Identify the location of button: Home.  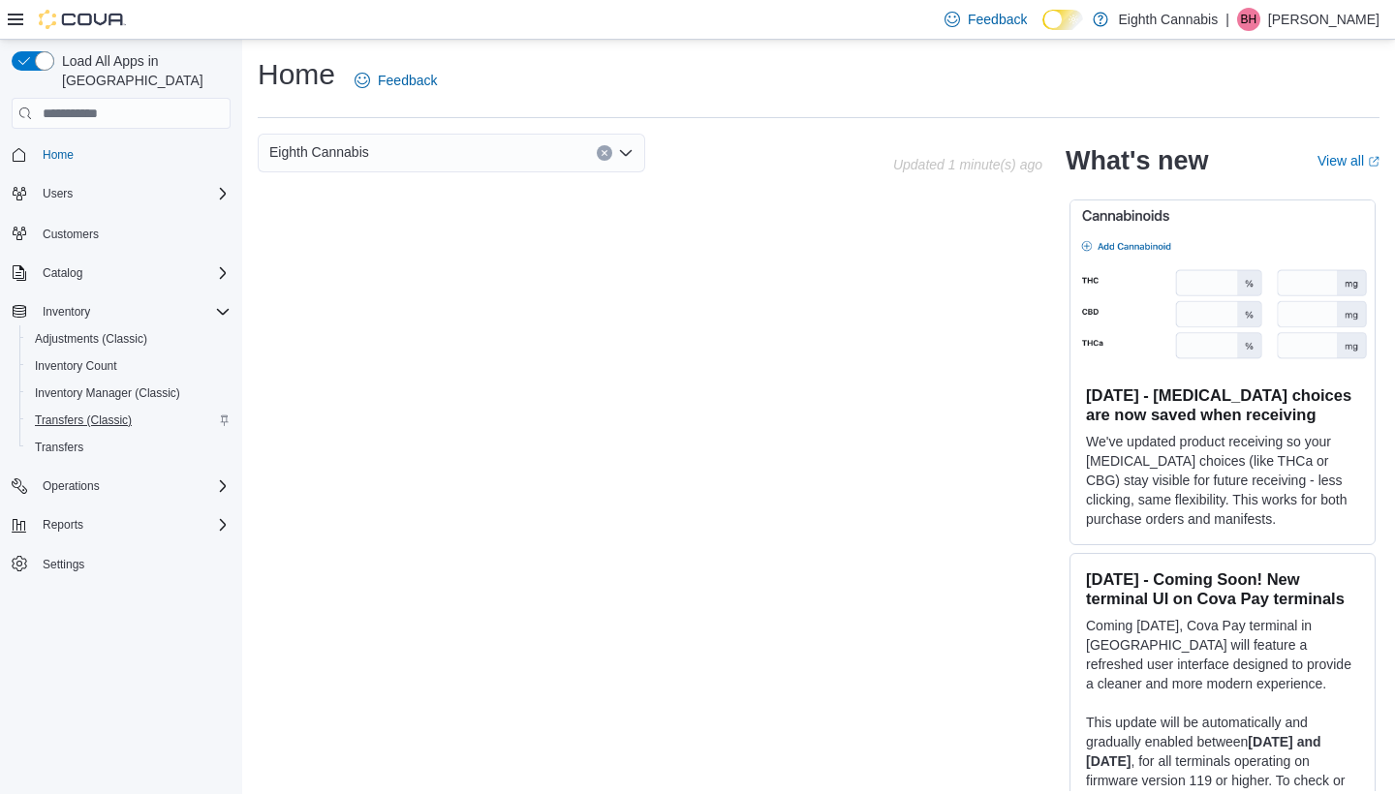
(121, 154).